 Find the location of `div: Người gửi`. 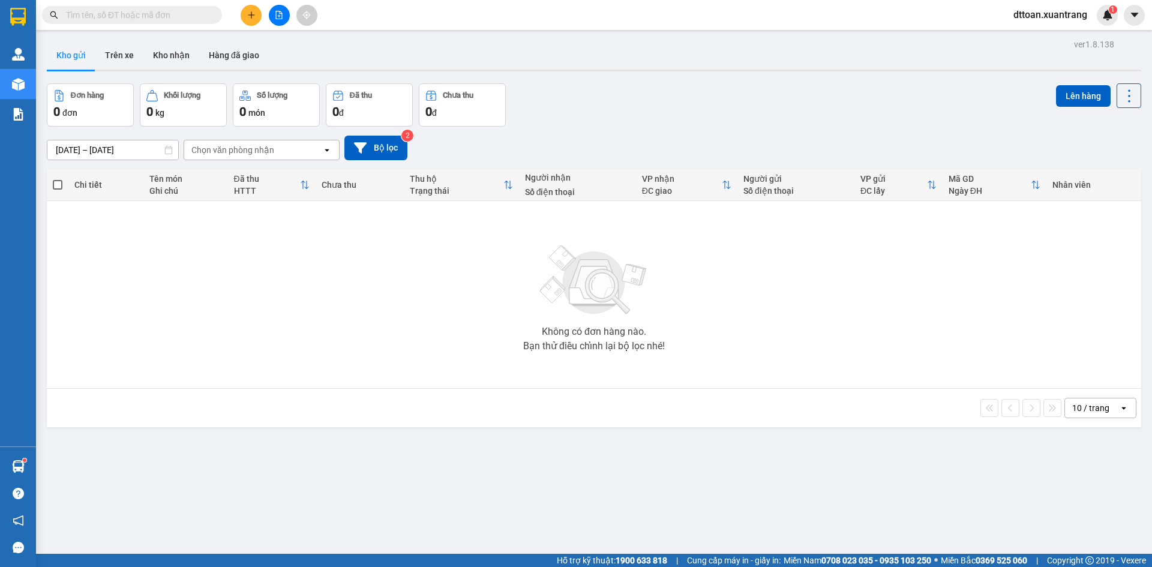

div: Người gửi is located at coordinates (796, 179).